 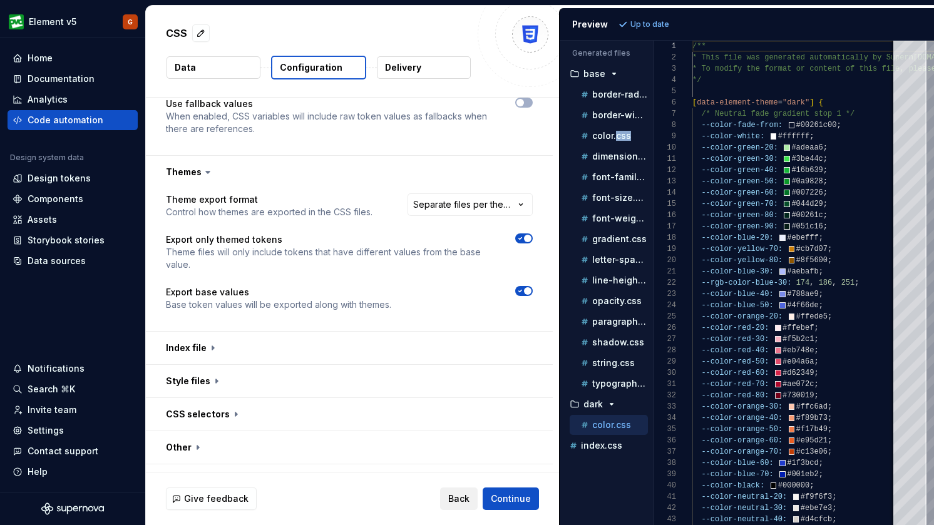 What do you see at coordinates (665, 204) in the screenshot?
I see `div: 15` at bounding box center [665, 204].